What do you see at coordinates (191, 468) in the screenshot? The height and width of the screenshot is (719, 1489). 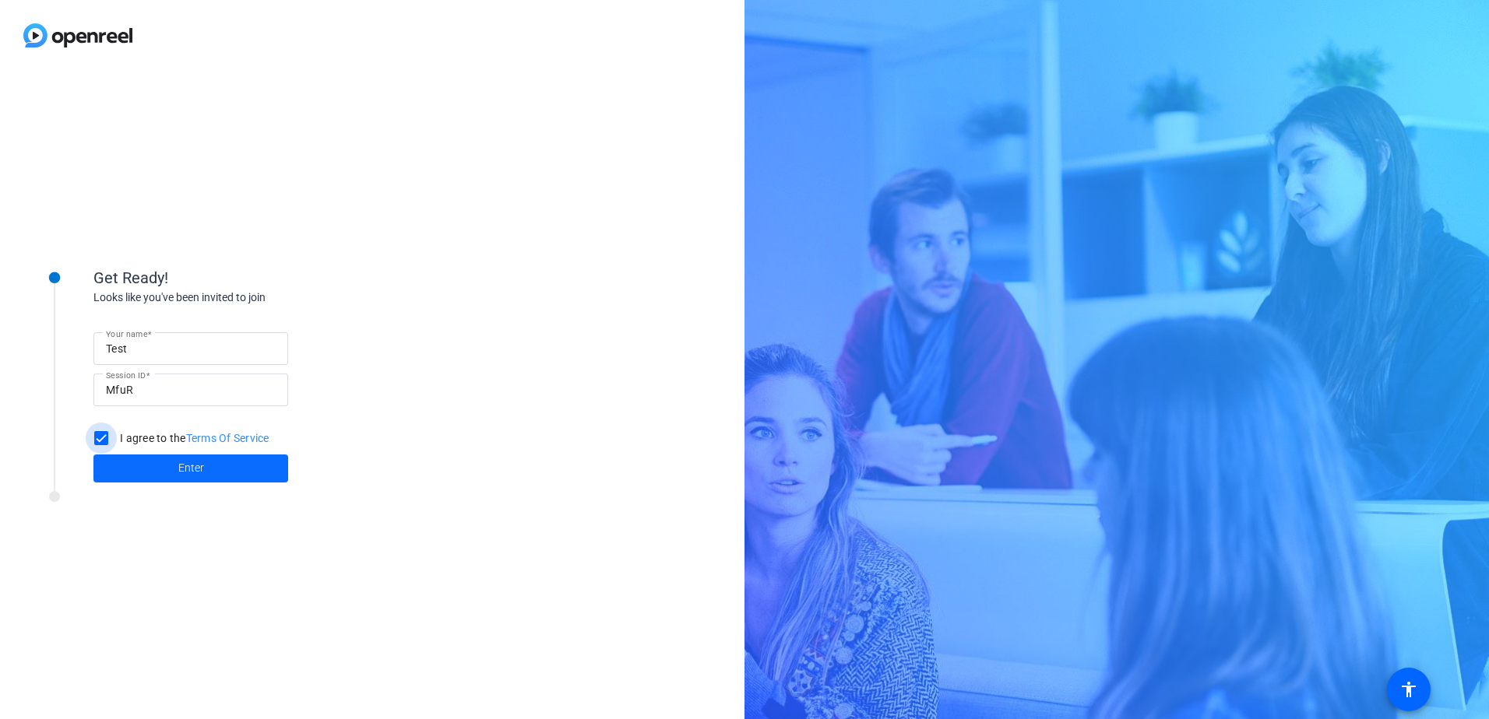 I see `span: Enter` at bounding box center [191, 468].